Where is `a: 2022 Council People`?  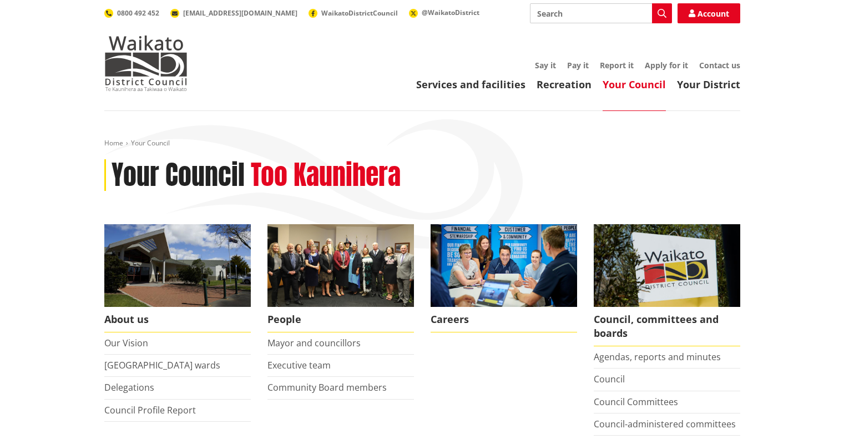
a: 2022 Council People is located at coordinates (341, 278).